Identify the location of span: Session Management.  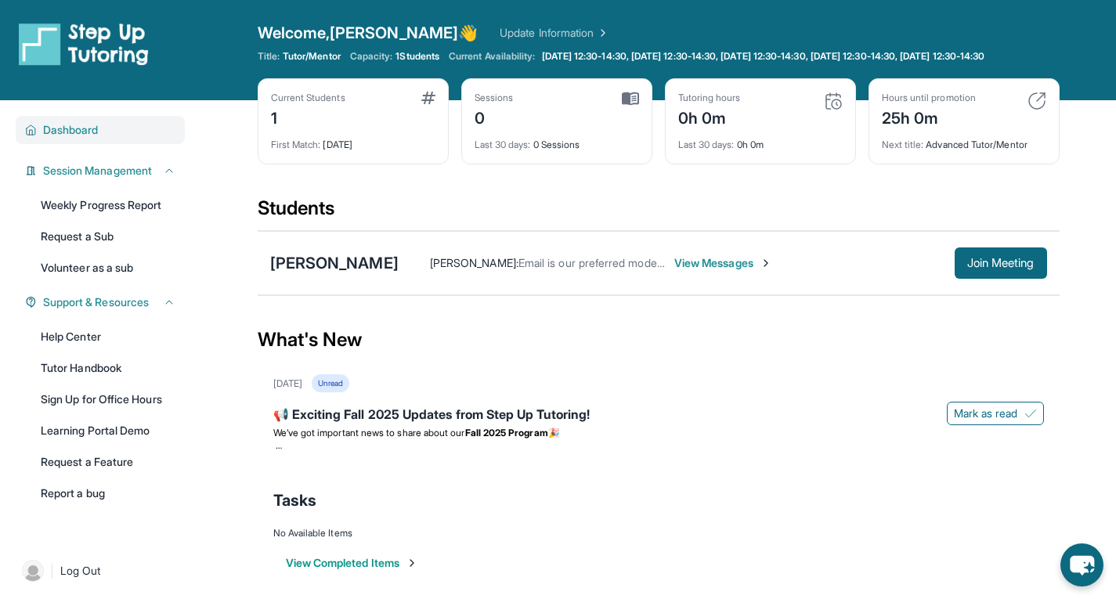
(97, 171).